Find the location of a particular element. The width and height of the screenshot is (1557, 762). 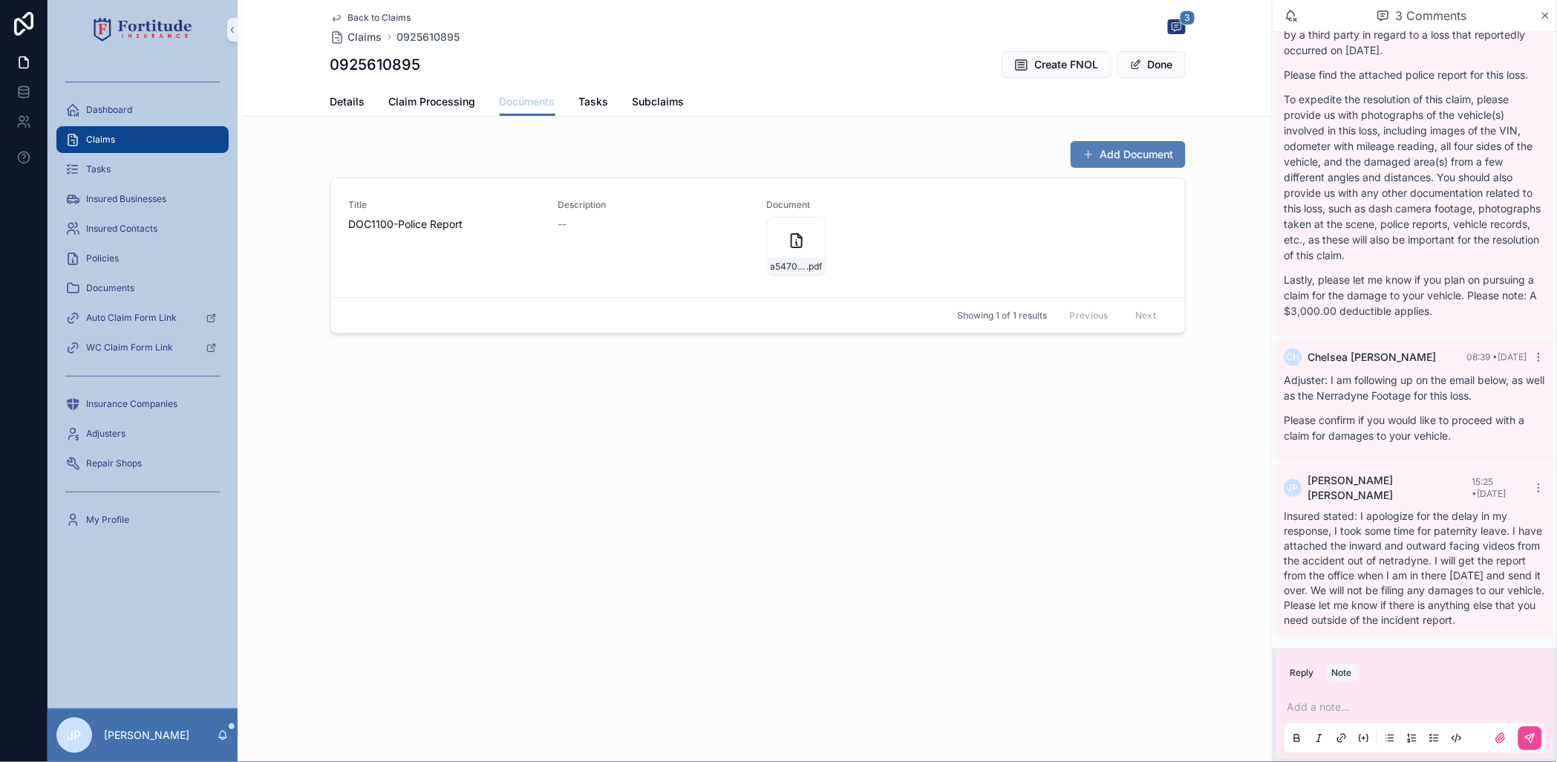

p: Please find the attached police report for this loss. is located at coordinates (1415, 74).